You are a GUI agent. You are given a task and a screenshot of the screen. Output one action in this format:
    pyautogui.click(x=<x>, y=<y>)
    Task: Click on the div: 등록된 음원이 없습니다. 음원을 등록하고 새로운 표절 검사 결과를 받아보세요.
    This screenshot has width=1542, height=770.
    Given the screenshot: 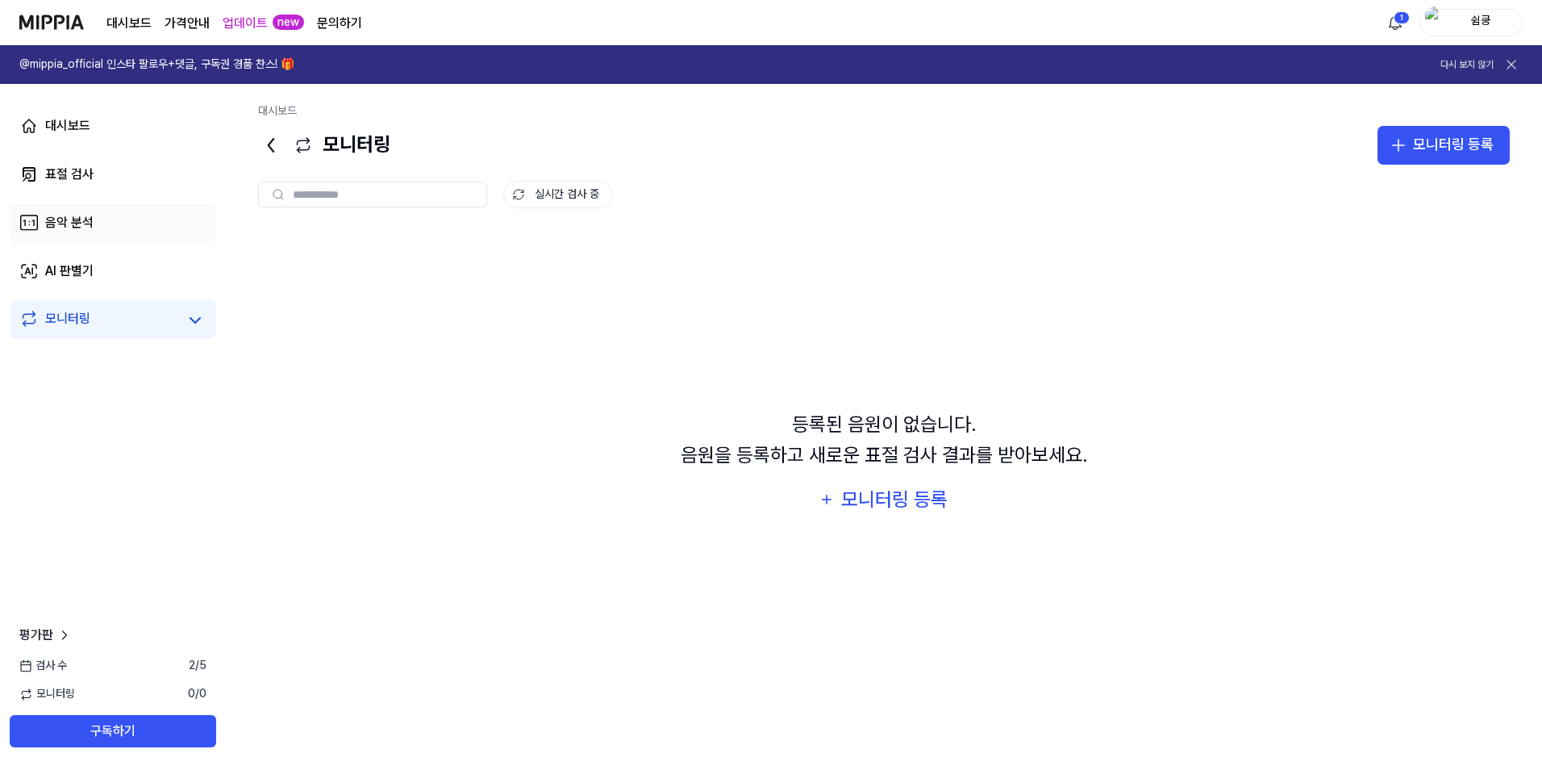 What is the action you would take?
    pyautogui.click(x=884, y=440)
    